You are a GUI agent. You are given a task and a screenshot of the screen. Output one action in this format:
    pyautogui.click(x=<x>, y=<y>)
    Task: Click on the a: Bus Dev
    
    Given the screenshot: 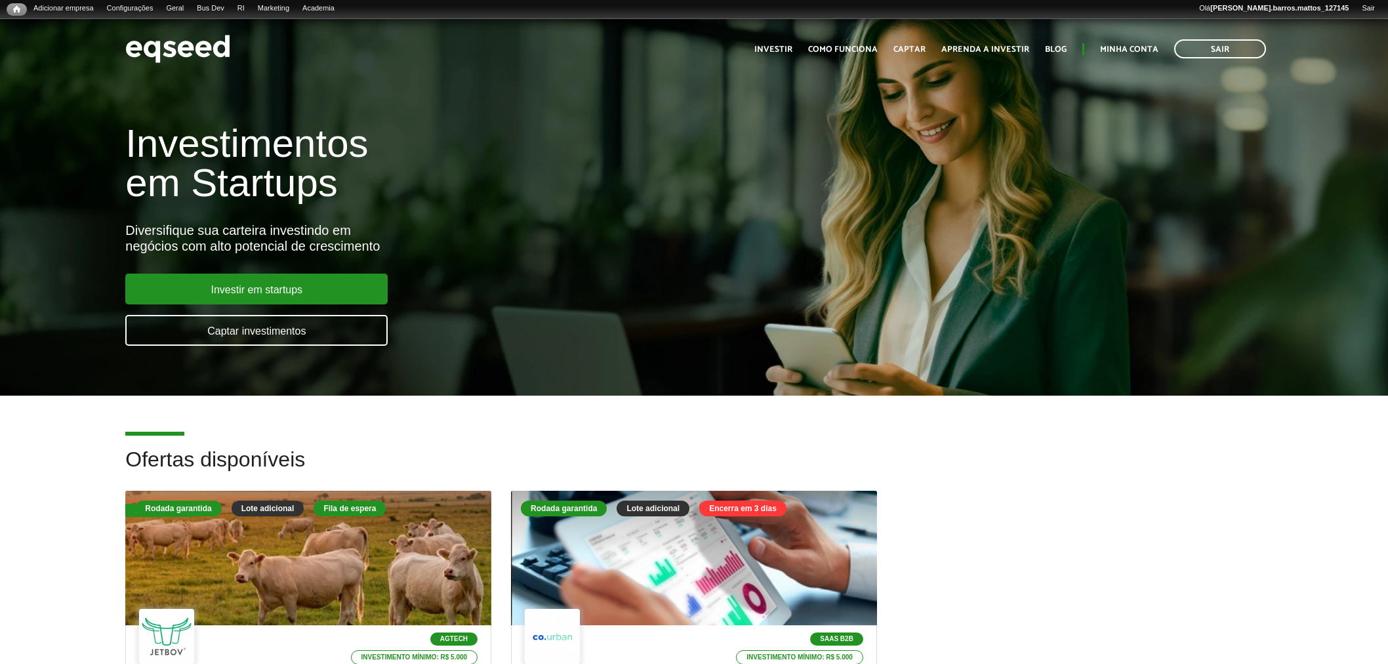 What is the action you would take?
    pyautogui.click(x=211, y=9)
    